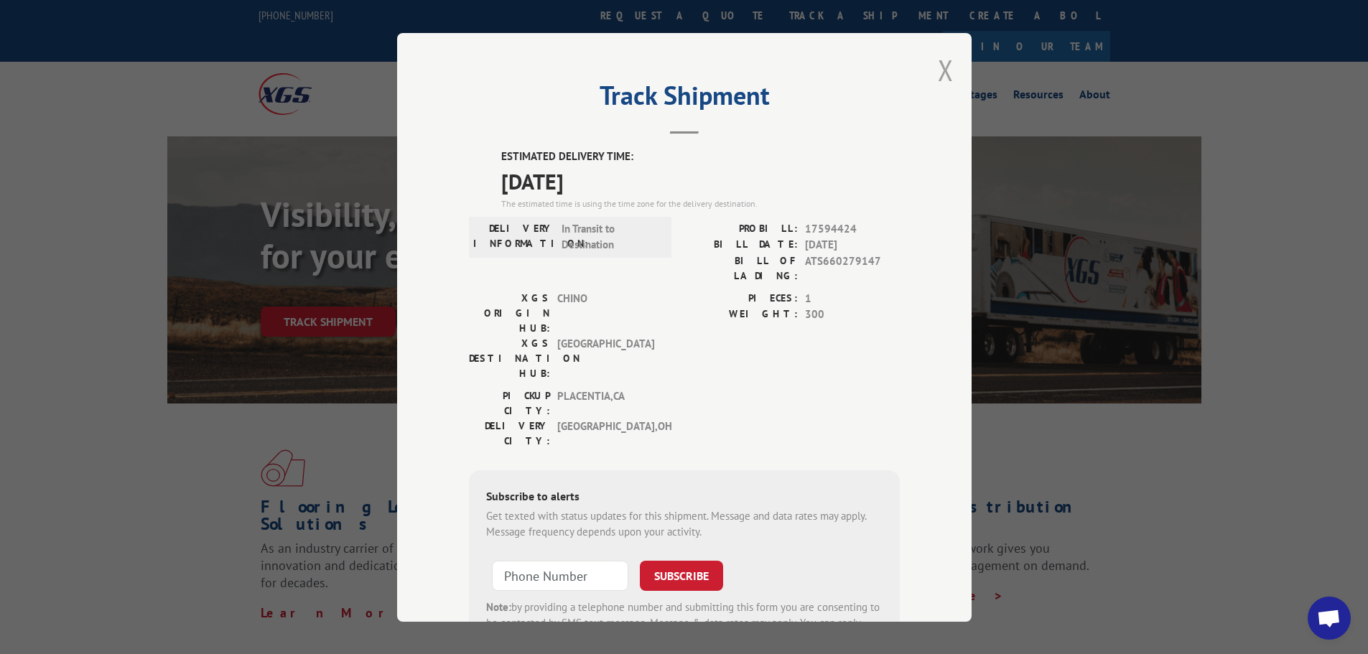 Image resolution: width=1368 pixels, height=654 pixels. What do you see at coordinates (741, 314) in the screenshot?
I see `label: WEIGHT:` at bounding box center [741, 314].